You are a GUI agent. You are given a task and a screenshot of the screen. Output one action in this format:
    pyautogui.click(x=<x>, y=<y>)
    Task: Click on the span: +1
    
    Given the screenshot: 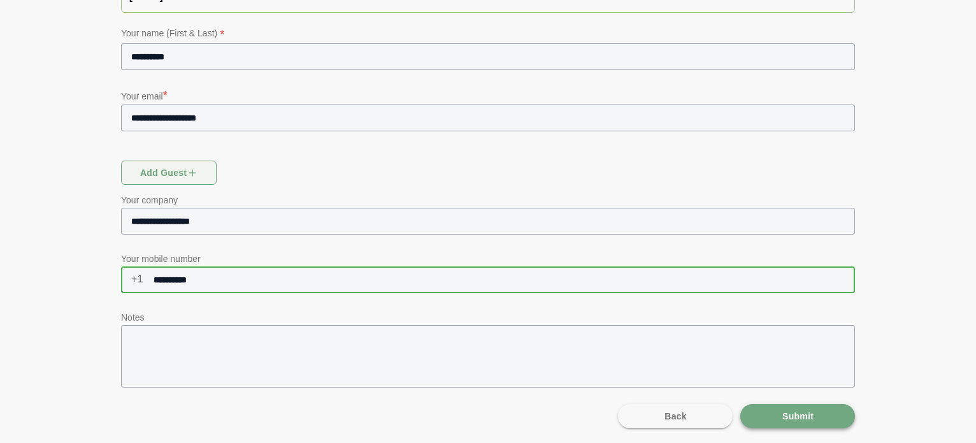 What is the action you would take?
    pyautogui.click(x=132, y=279)
    